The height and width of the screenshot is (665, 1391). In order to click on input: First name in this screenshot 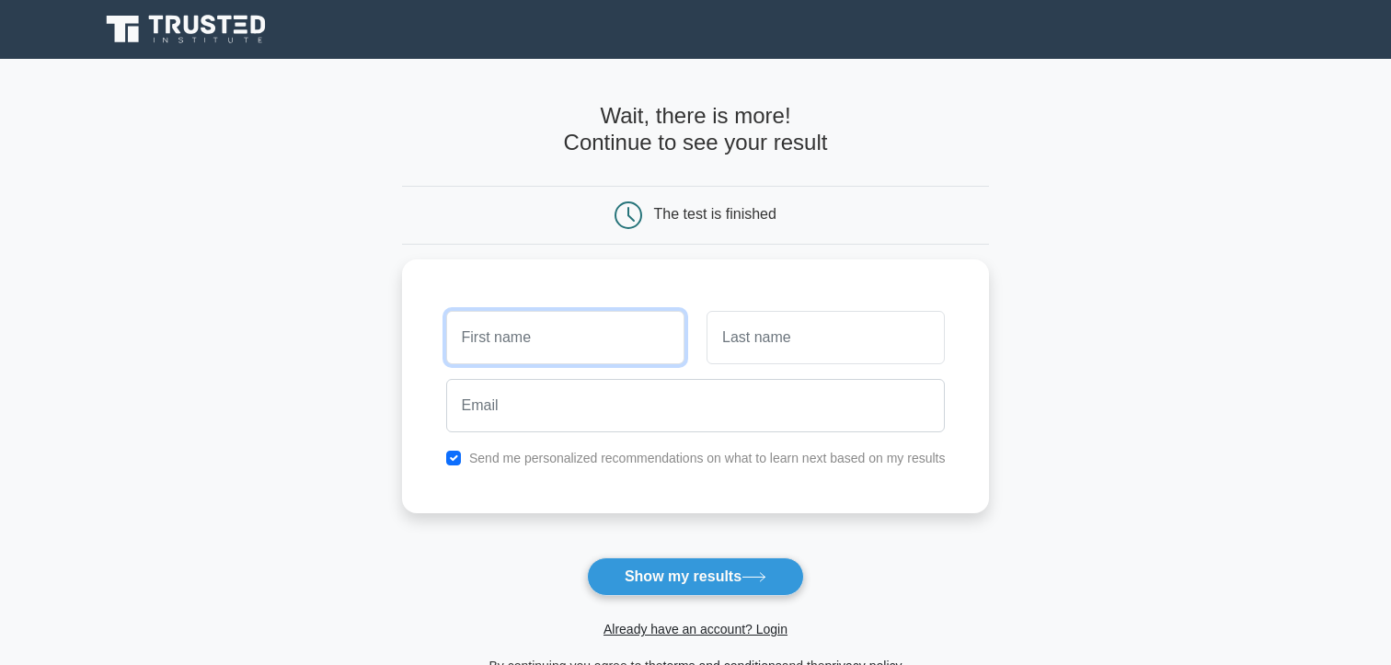, I will do `click(565, 338)`.